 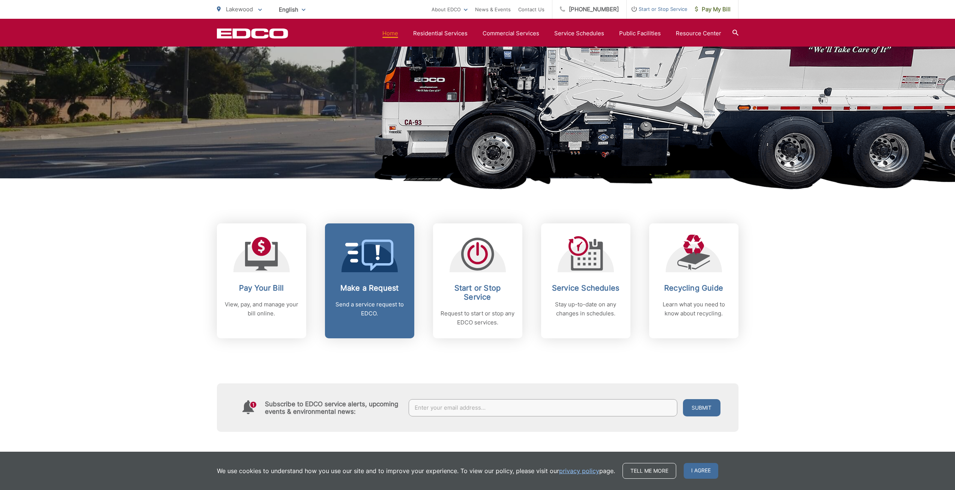 I want to click on a: privacy policy, so click(x=579, y=471).